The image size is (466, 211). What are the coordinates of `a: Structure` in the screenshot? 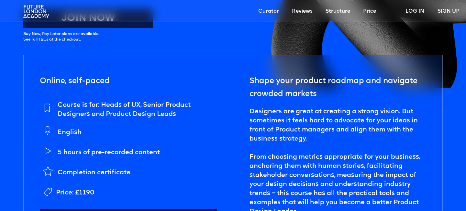 It's located at (338, 11).